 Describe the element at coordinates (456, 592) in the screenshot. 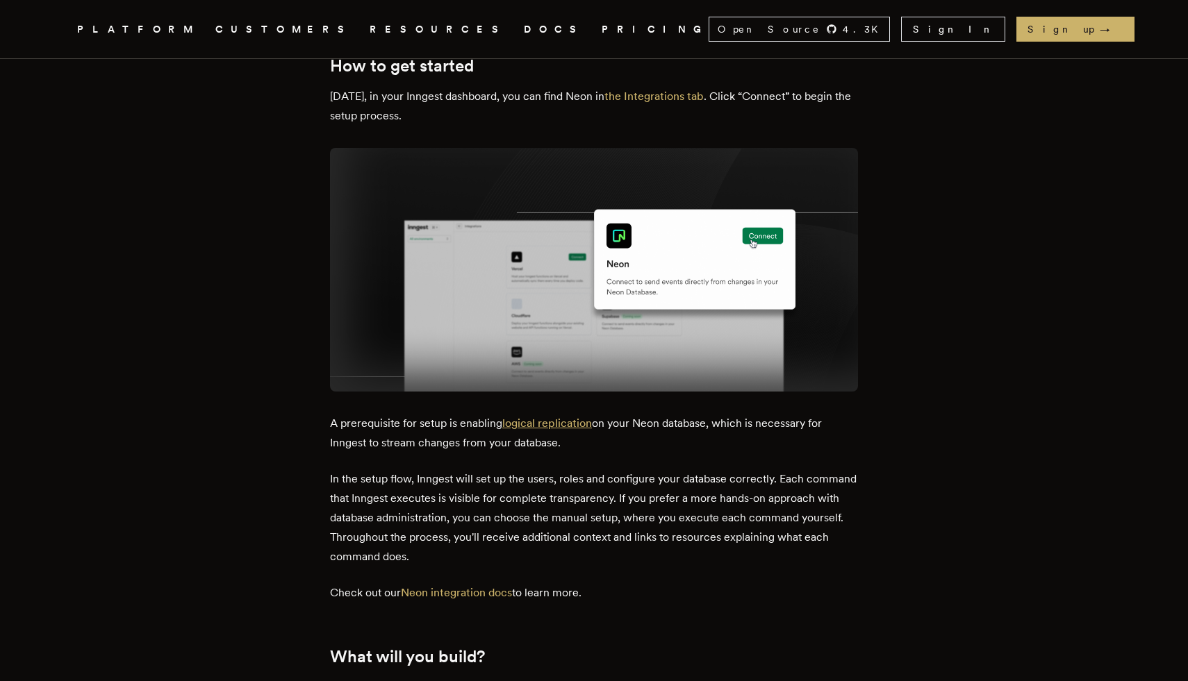

I see `a: Neon integration docs` at that location.